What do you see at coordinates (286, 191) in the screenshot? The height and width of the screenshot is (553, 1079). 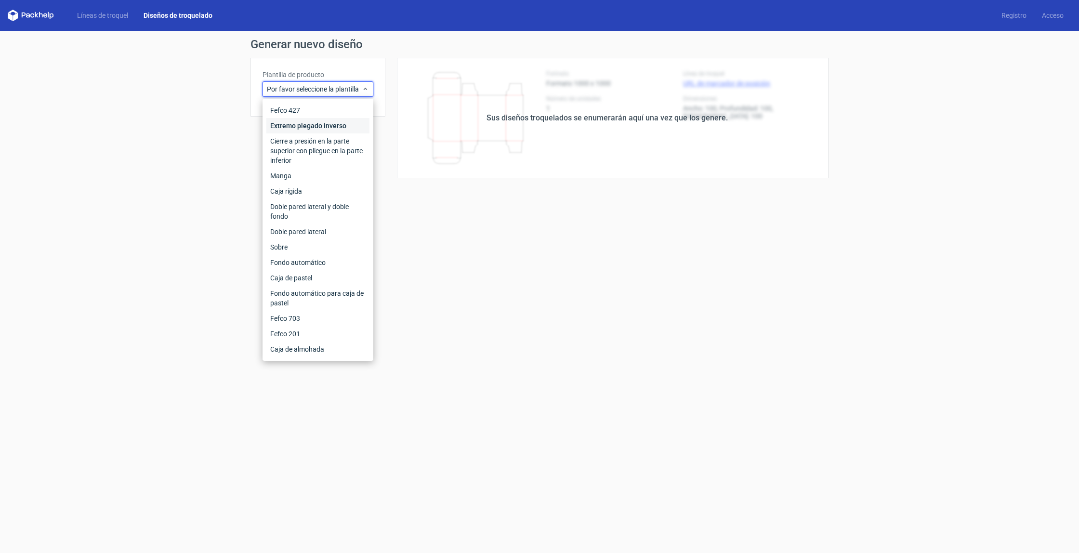 I see `font: Caja rígida` at bounding box center [286, 191].